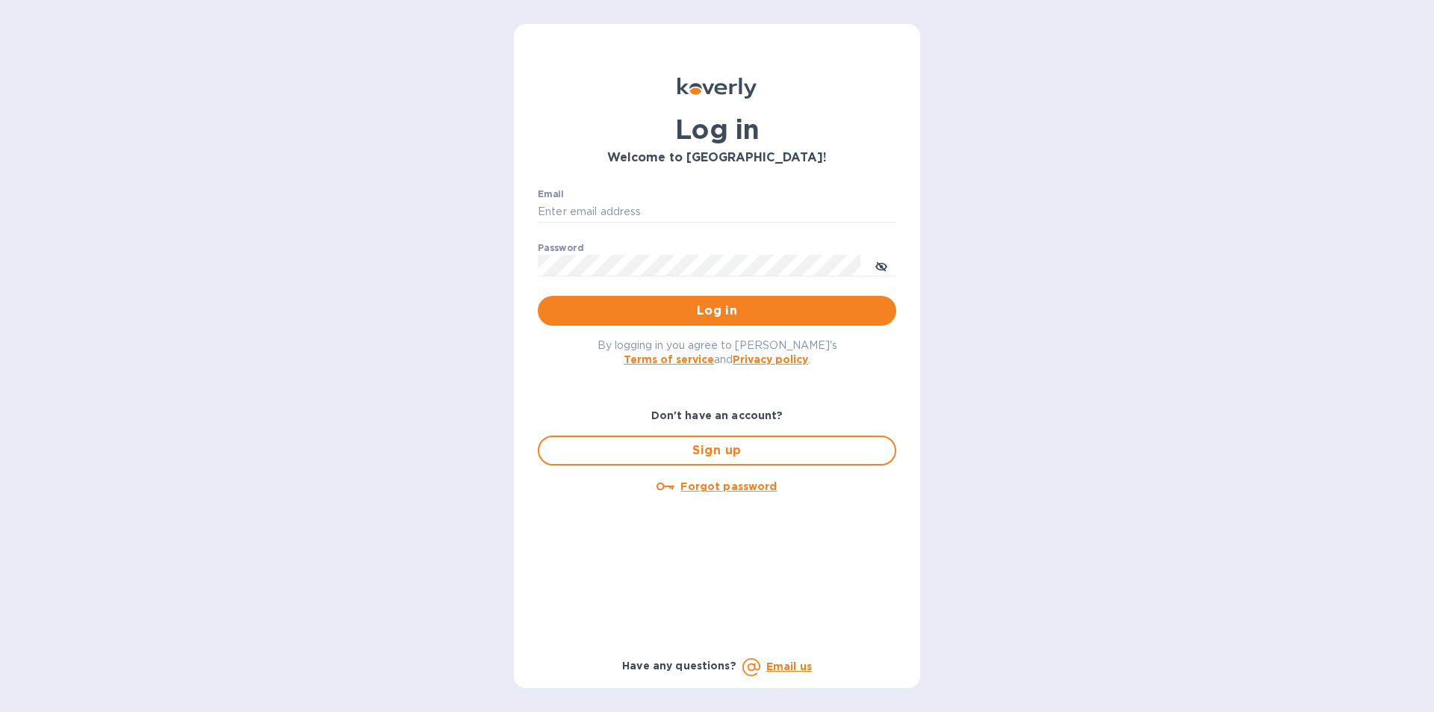 This screenshot has width=1434, height=712. What do you see at coordinates (788, 666) in the screenshot?
I see `b: Email us` at bounding box center [788, 666].